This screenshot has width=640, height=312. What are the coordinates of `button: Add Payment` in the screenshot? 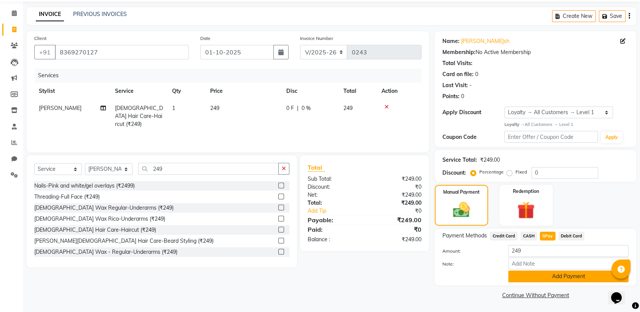 It's located at (568, 276).